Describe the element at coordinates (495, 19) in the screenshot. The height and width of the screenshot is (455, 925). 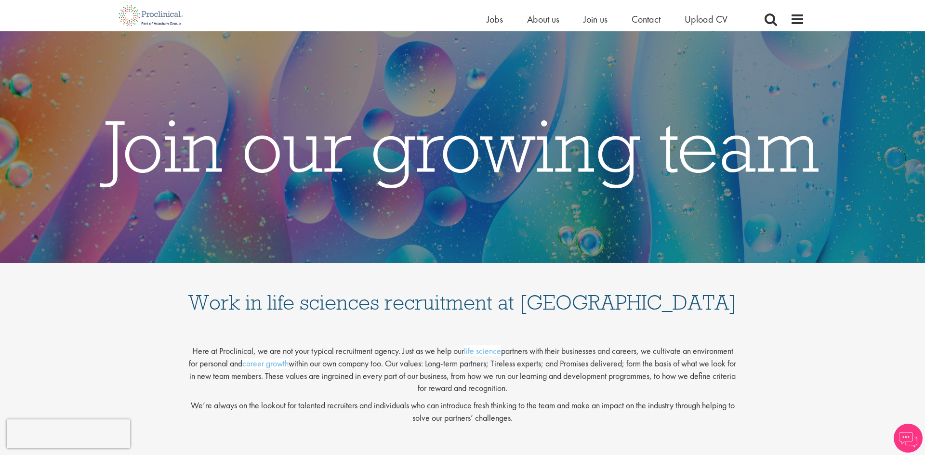
I see `span: Jobs` at that location.